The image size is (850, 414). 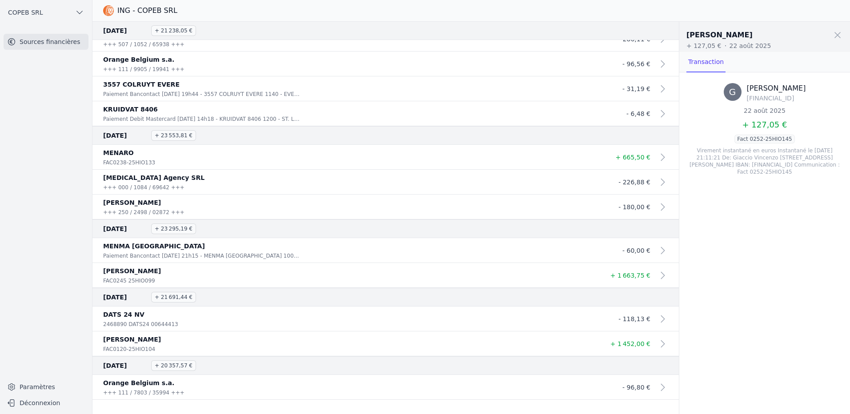 What do you see at coordinates (386, 157) in the screenshot?
I see `a: MENARO FAC0238-25HIO133 + 665,50 €` at bounding box center [386, 157].